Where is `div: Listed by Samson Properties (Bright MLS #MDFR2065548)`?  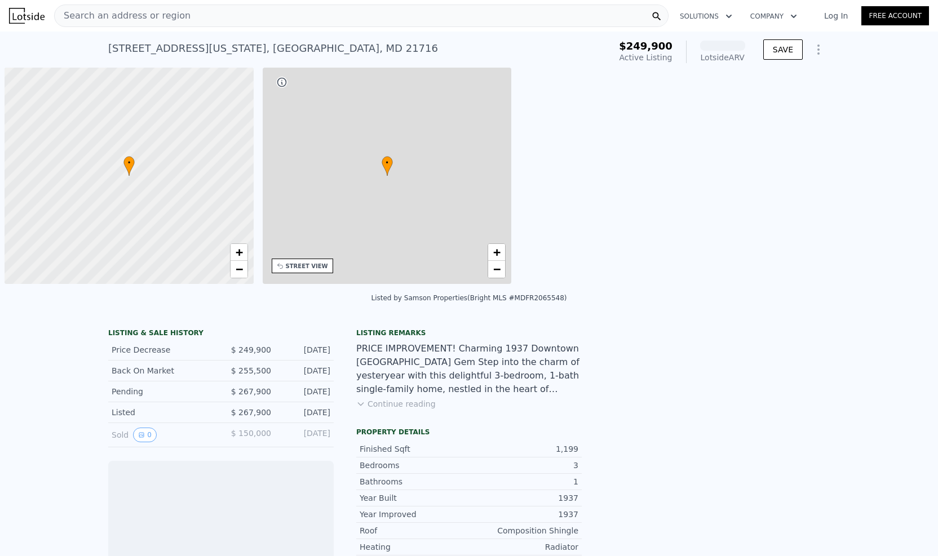
div: Listed by Samson Properties (Bright MLS #MDFR2065548) is located at coordinates (468, 298).